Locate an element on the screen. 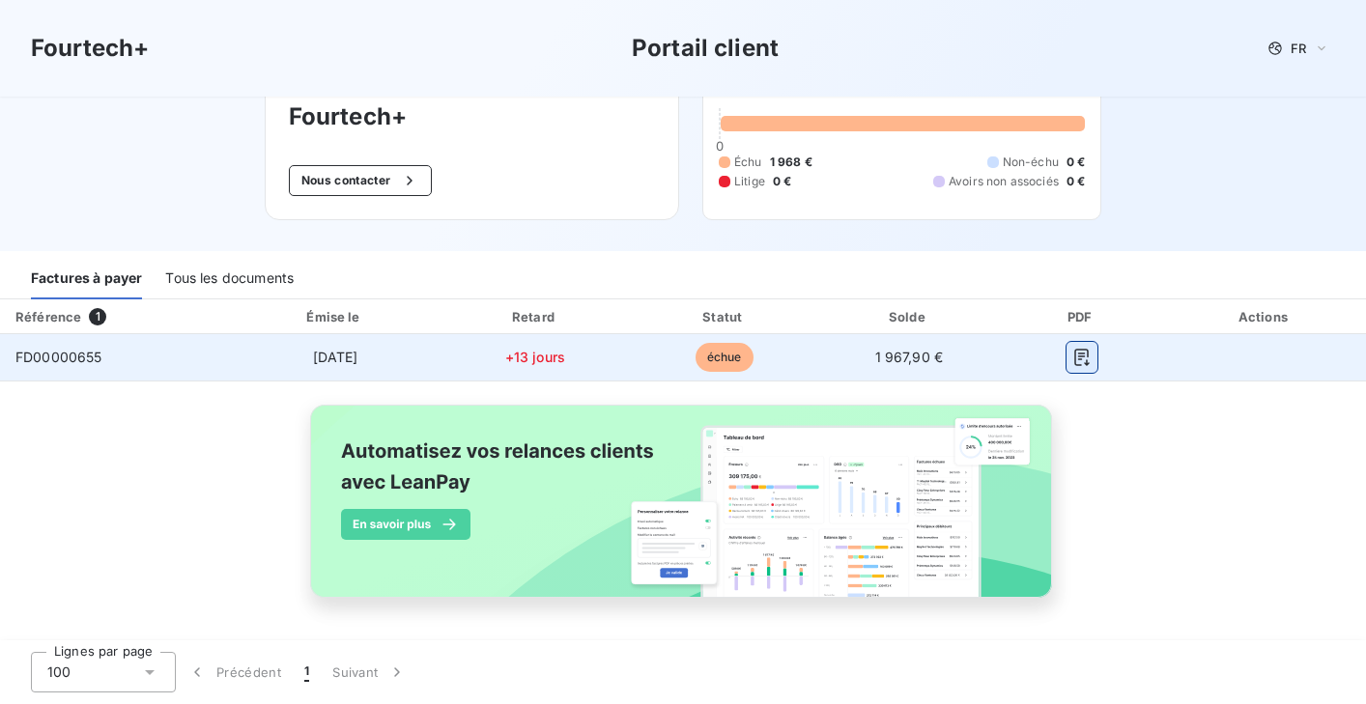 This screenshot has width=1366, height=704. span: 100 is located at coordinates (59, 672).